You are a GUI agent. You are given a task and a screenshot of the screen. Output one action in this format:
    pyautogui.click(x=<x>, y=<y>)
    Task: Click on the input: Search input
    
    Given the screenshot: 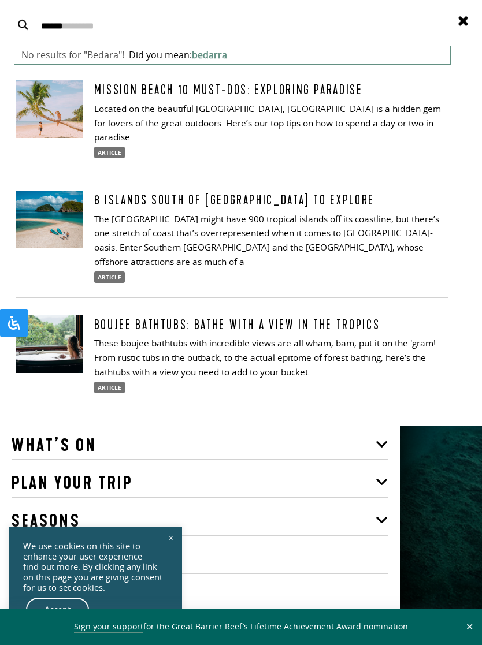 What is the action you would take?
    pyautogui.click(x=244, y=25)
    